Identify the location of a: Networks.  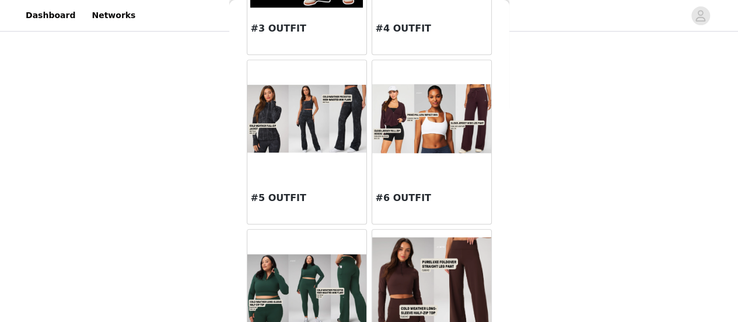
(113, 15).